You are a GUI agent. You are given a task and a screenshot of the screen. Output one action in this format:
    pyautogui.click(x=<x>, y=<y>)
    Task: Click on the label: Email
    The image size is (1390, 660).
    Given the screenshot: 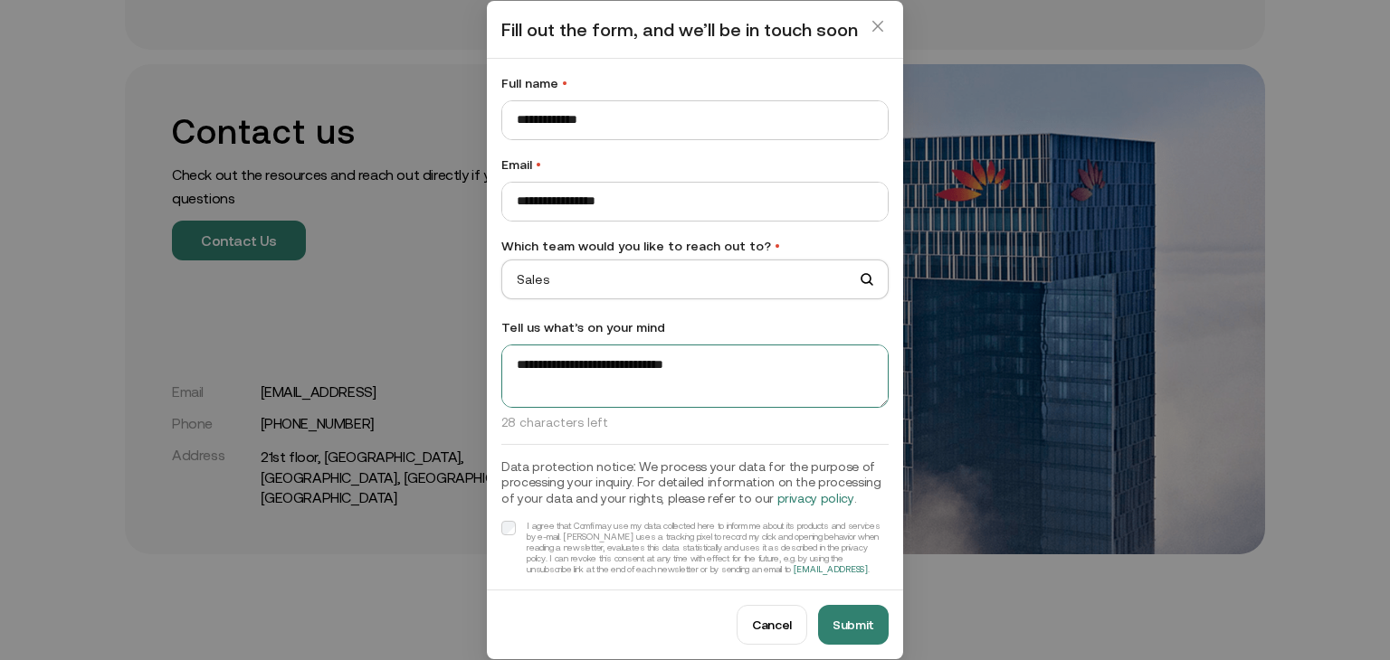 What is the action you would take?
    pyautogui.click(x=695, y=165)
    